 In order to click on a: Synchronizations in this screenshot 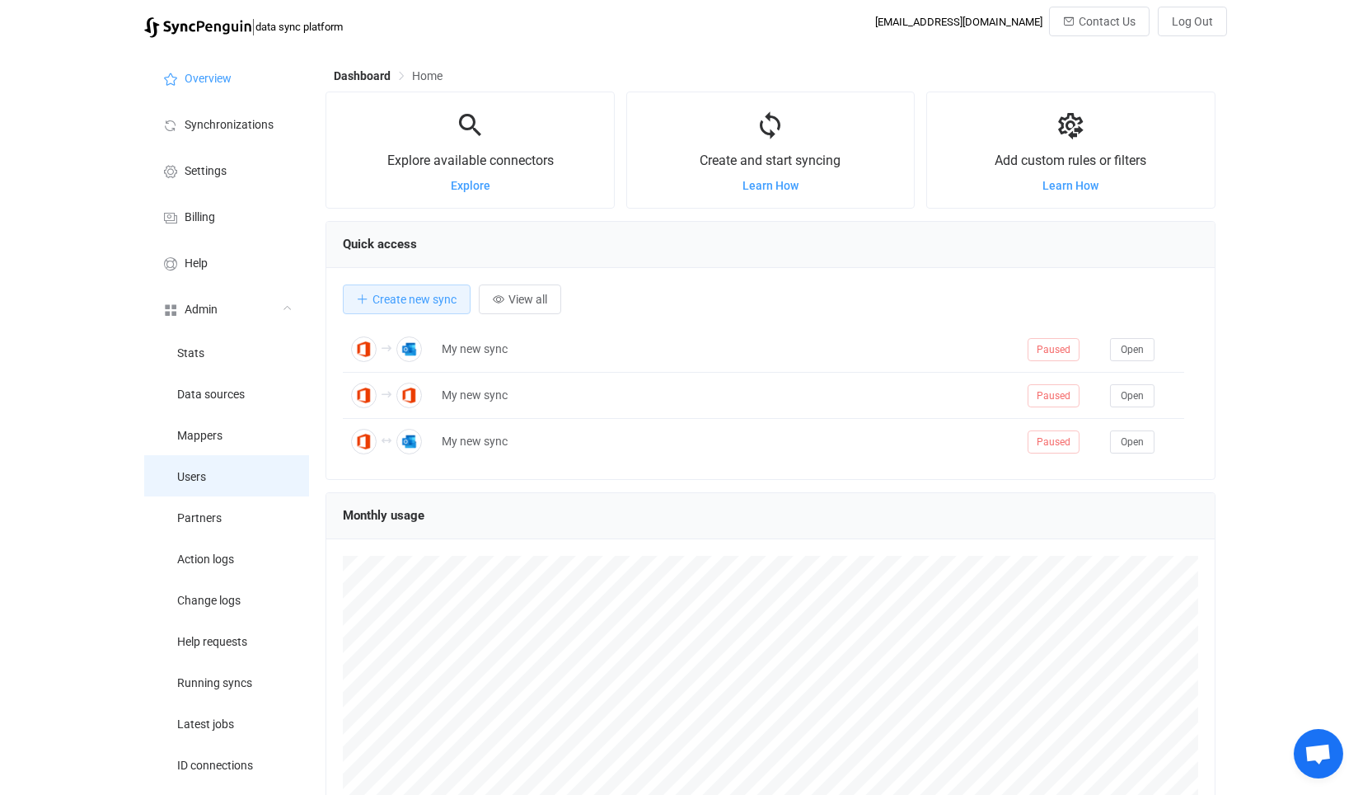, I will do `click(227, 124)`.